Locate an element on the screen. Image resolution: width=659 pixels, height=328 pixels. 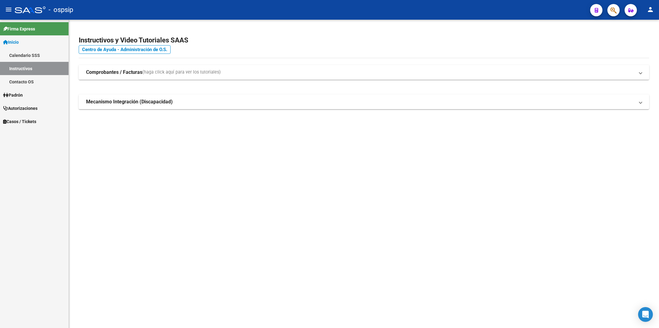
strong: Comprobantes / Facturas is located at coordinates (114, 72).